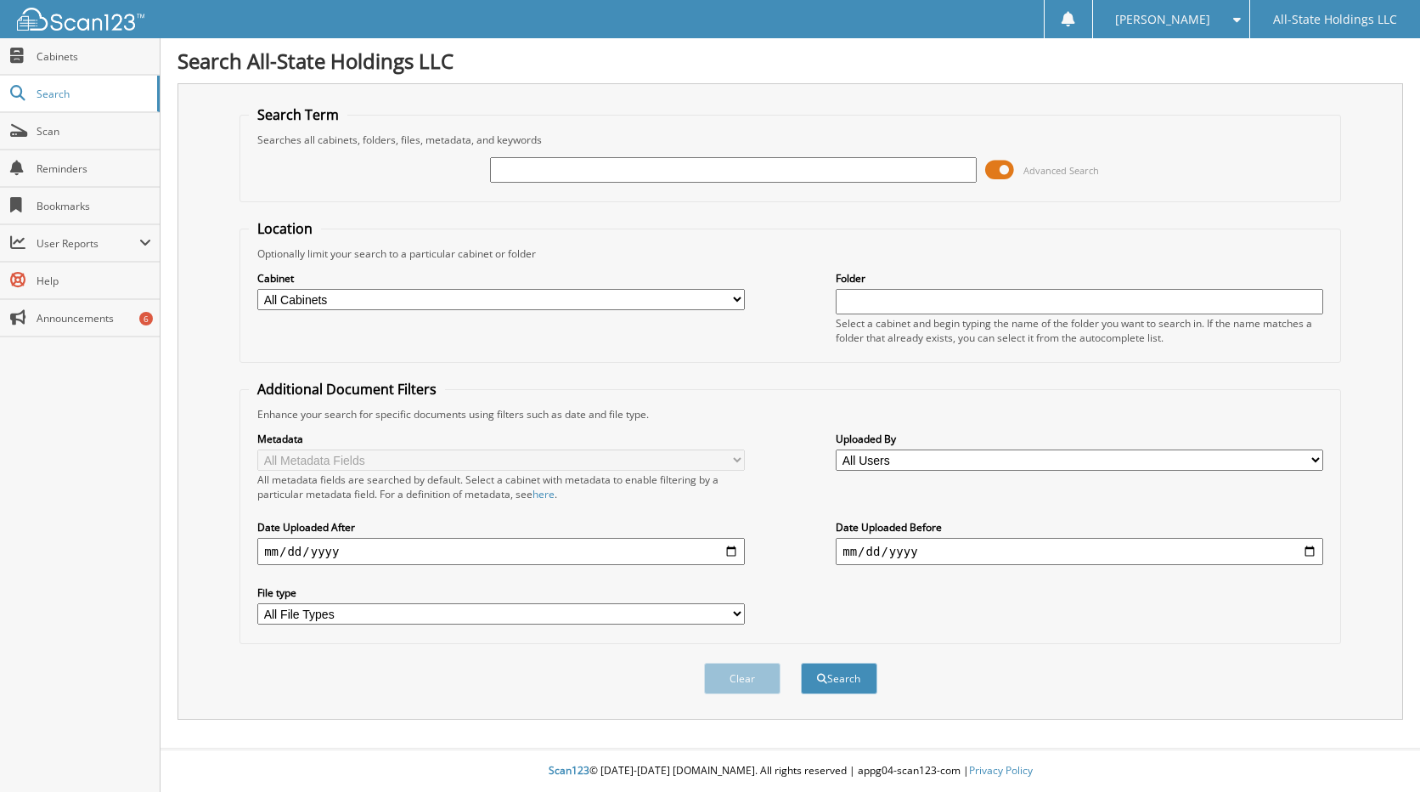 This screenshot has height=792, width=1420. I want to click on div: Optionally limit your search to a particular cabinet or folder, so click(790, 253).